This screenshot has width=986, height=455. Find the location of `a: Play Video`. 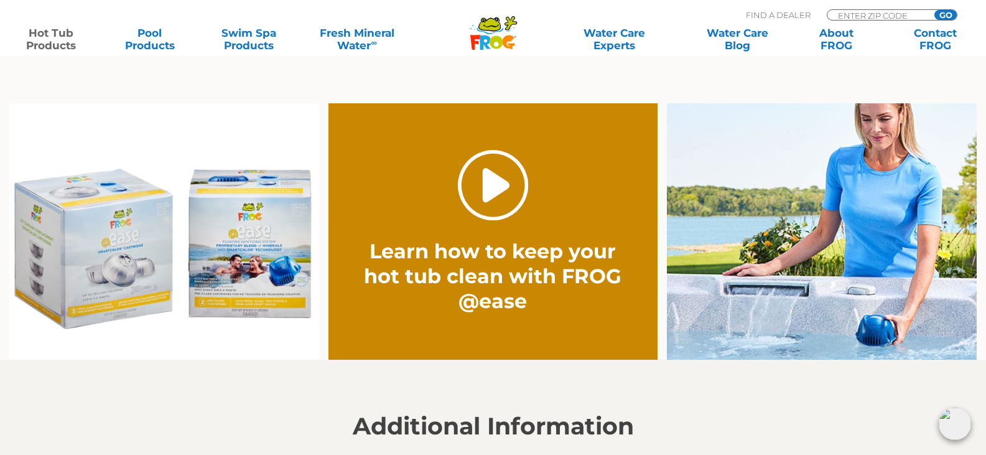

a: Play Video is located at coordinates (493, 185).